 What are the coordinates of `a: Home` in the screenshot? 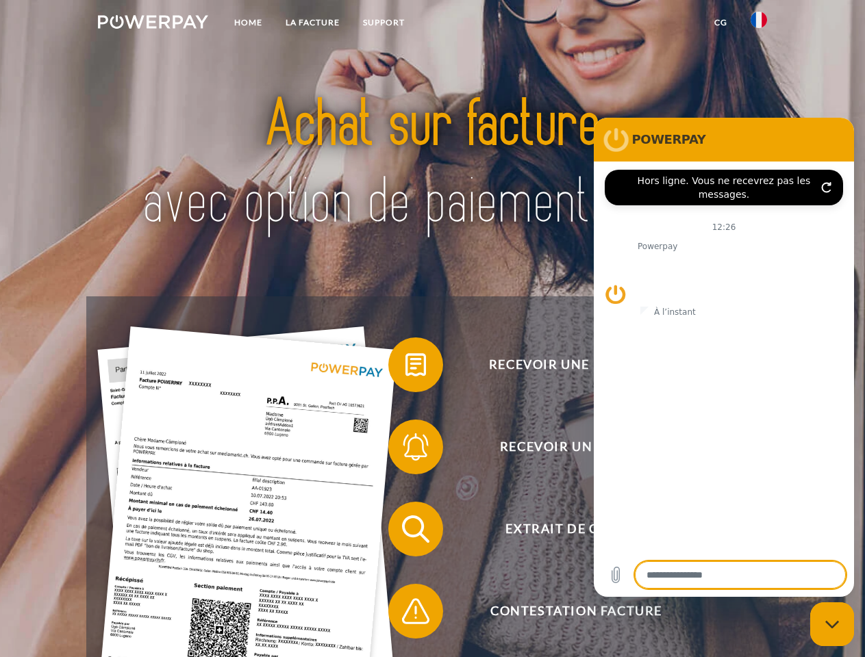 It's located at (248, 23).